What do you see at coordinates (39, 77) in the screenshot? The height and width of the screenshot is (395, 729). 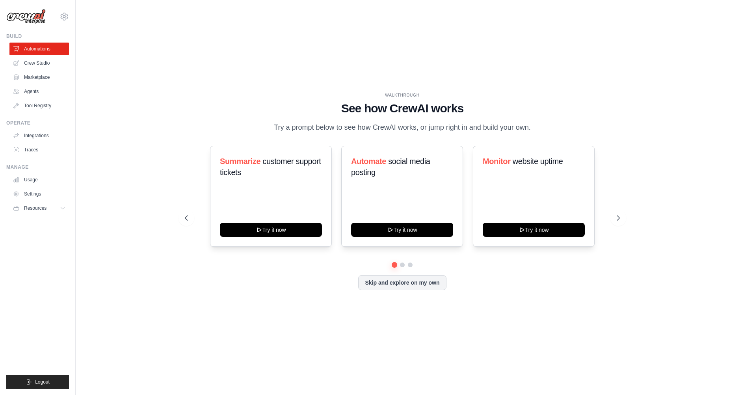 I see `a: Marketplace` at bounding box center [39, 77].